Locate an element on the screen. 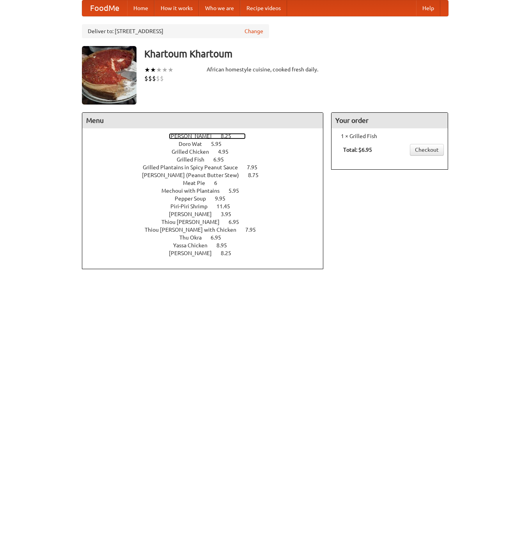 This screenshot has height=552, width=530. div: African homestyle cuisine, cooked fresh daily. is located at coordinates (265, 69).